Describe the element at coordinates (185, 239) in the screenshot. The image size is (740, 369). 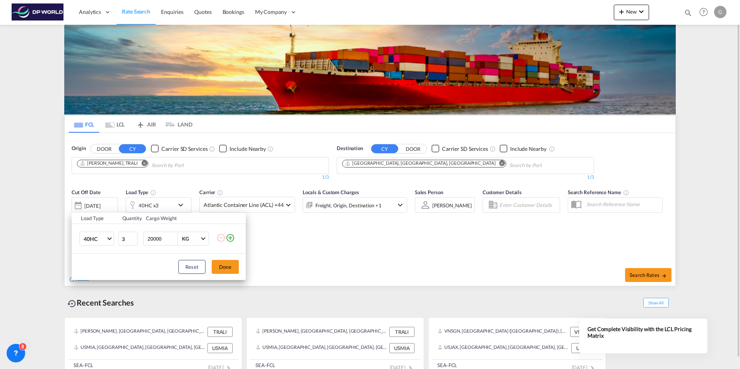
I see `div: KG` at that location.